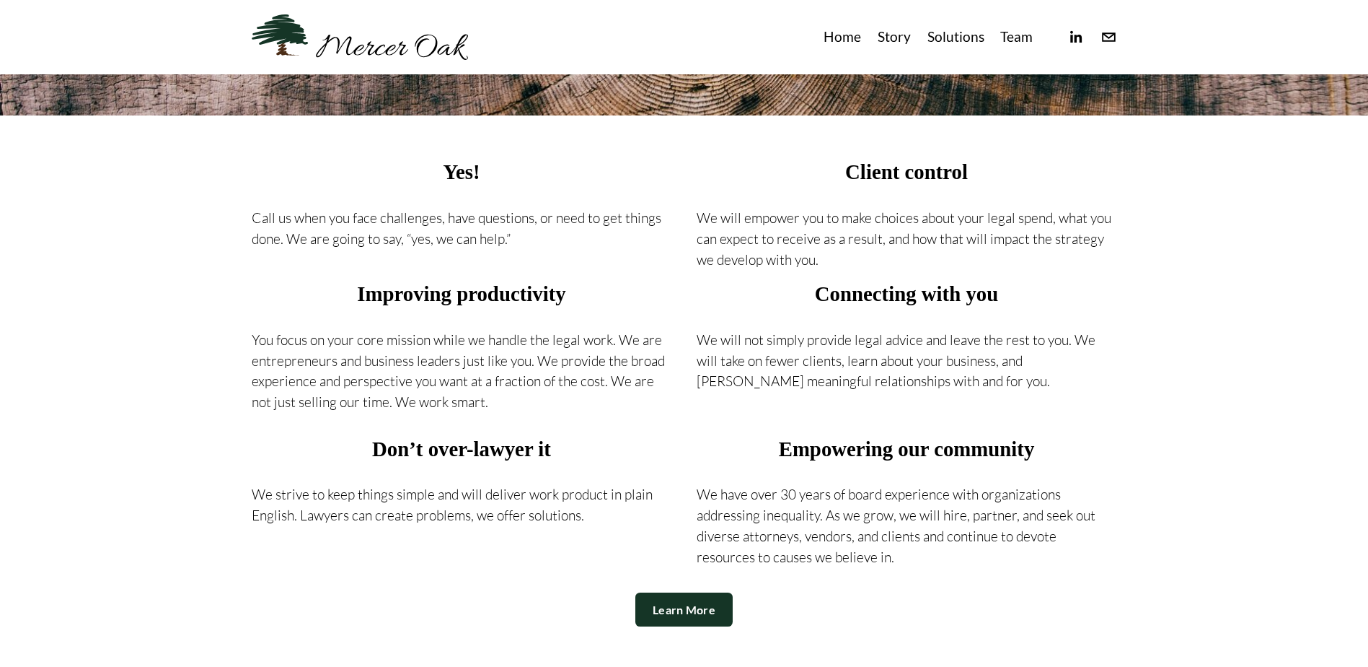  Describe the element at coordinates (907, 449) in the screenshot. I see `h3: Empowering our community` at that location.